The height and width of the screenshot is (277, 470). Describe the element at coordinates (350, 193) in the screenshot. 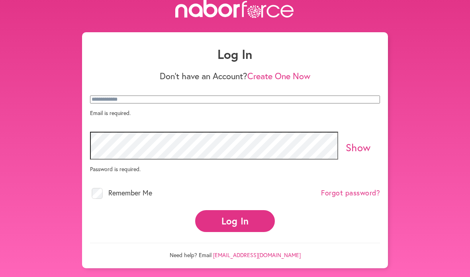

I see `a: Forgot password?` at that location.